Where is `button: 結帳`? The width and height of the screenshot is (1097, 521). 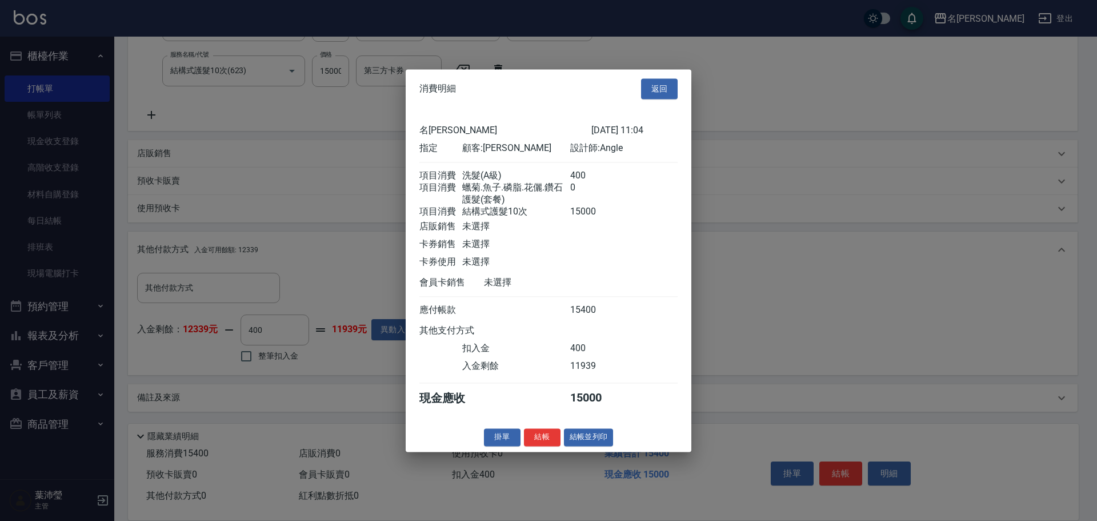 button: 結帳 is located at coordinates (542, 437).